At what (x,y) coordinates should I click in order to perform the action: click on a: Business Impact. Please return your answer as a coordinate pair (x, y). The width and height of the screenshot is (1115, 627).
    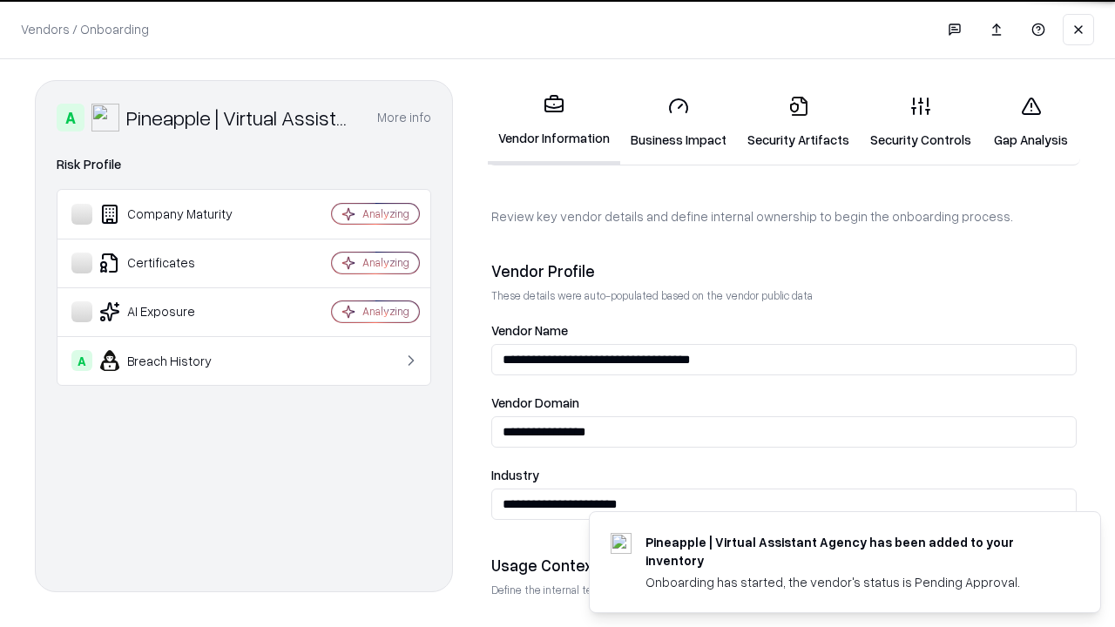
    Looking at the image, I should click on (679, 122).